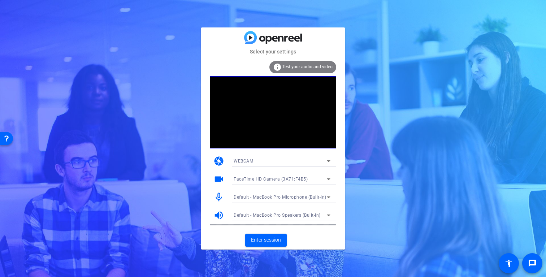  Describe the element at coordinates (219, 161) in the screenshot. I see `mat-icon: camera` at that location.